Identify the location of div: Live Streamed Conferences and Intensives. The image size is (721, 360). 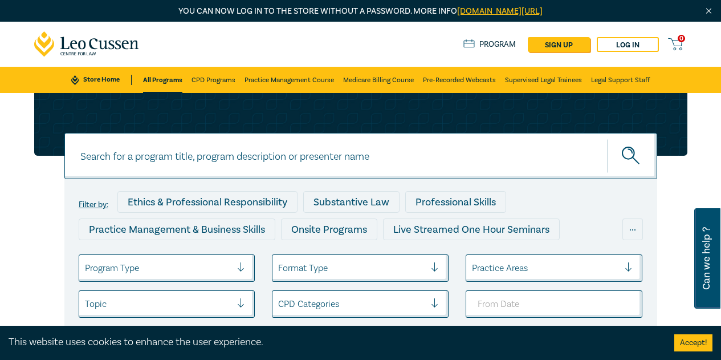
(186, 257).